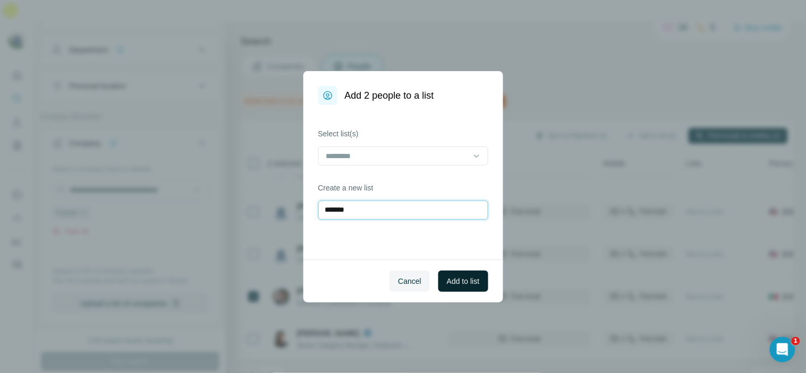  What do you see at coordinates (389, 96) in the screenshot?
I see `h1: Add 2 people to a list` at bounding box center [389, 96].